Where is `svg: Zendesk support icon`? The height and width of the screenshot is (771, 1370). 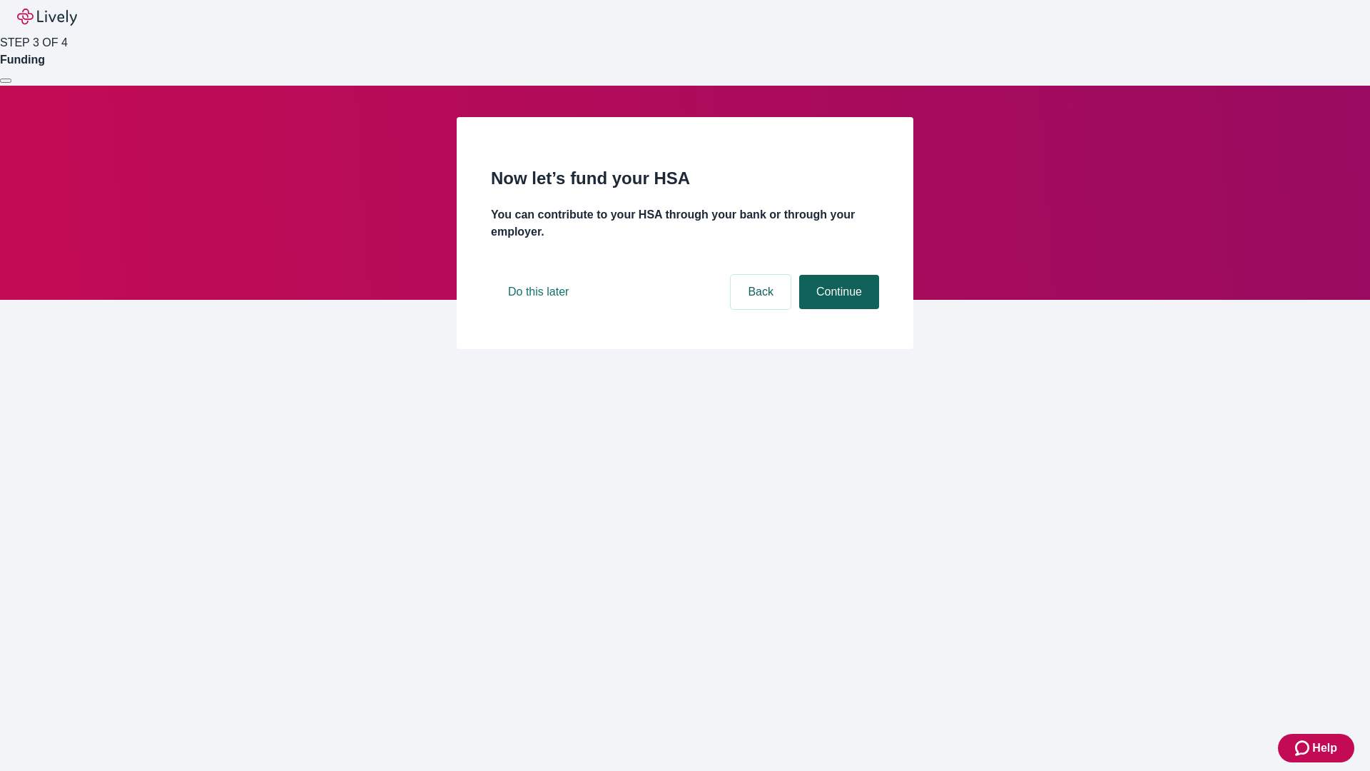 svg: Zendesk support icon is located at coordinates (1304, 748).